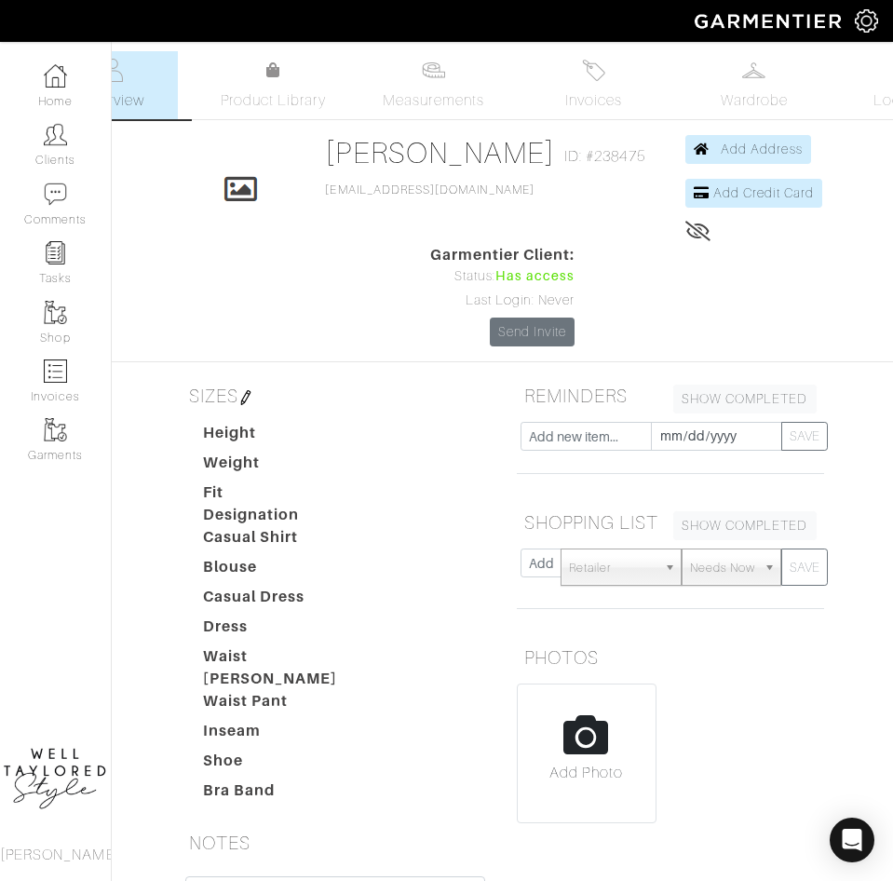  I want to click on div: Open Intercom Messenger, so click(852, 840).